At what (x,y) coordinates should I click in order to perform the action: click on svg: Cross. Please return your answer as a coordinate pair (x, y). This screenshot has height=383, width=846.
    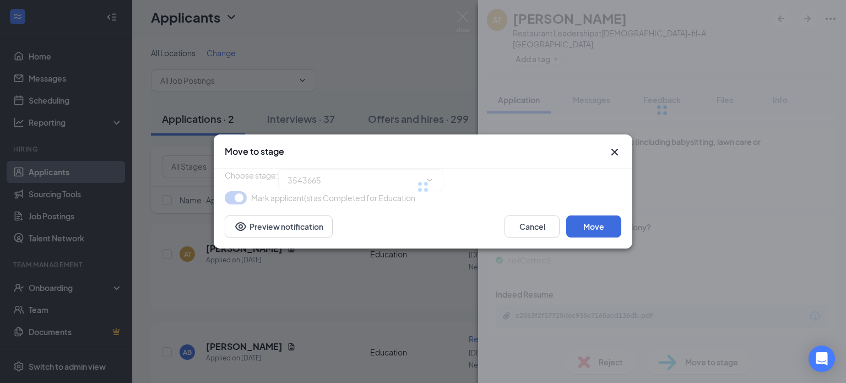
    Looking at the image, I should click on (615, 152).